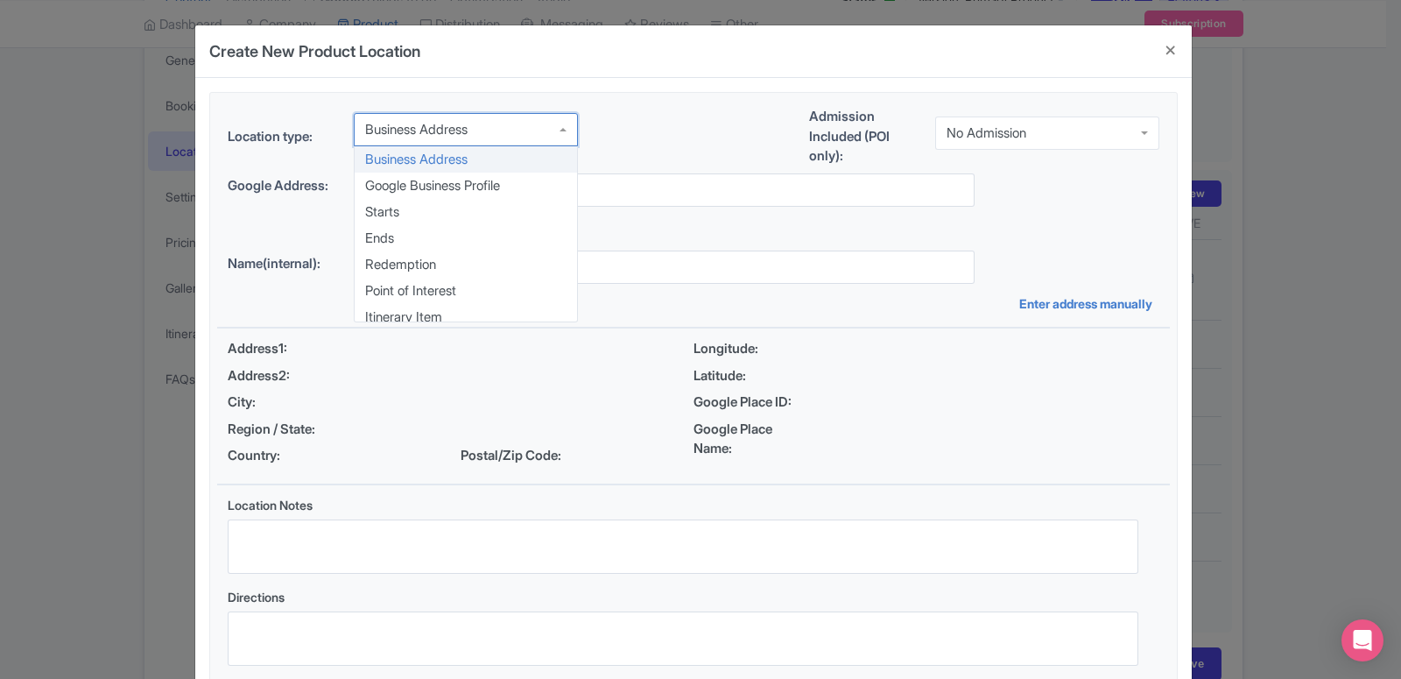  What do you see at coordinates (865, 137) in the screenshot?
I see `label: Admission Included (POI only):` at bounding box center [865, 137].